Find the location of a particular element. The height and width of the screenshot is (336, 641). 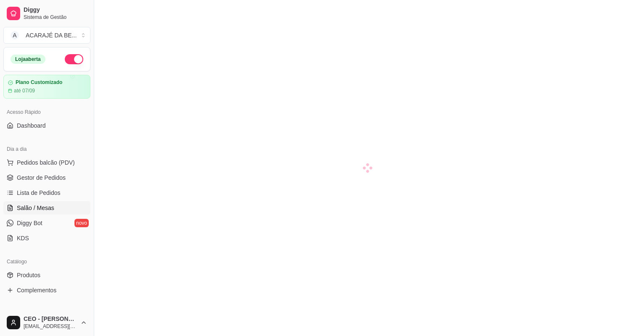

div: Dia a dia is located at coordinates (47, 149).